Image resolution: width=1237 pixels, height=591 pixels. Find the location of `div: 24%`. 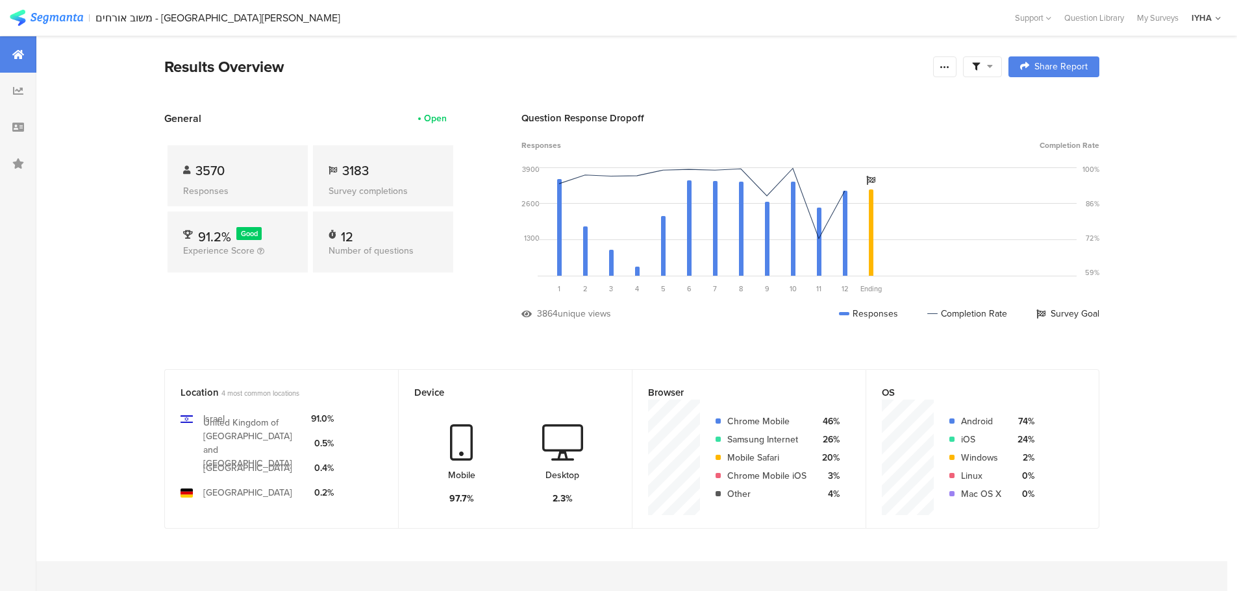

div: 24% is located at coordinates (1023, 440).